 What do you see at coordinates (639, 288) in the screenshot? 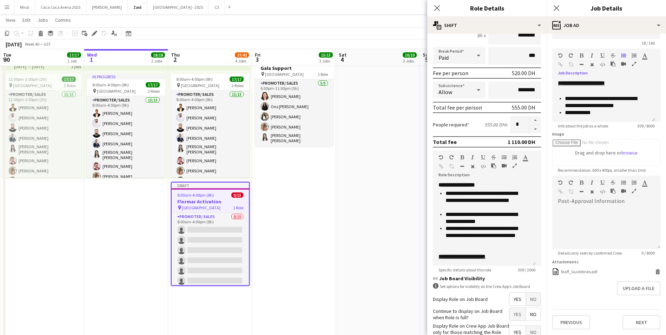
I see `button: Upload a file` at bounding box center [639, 288].